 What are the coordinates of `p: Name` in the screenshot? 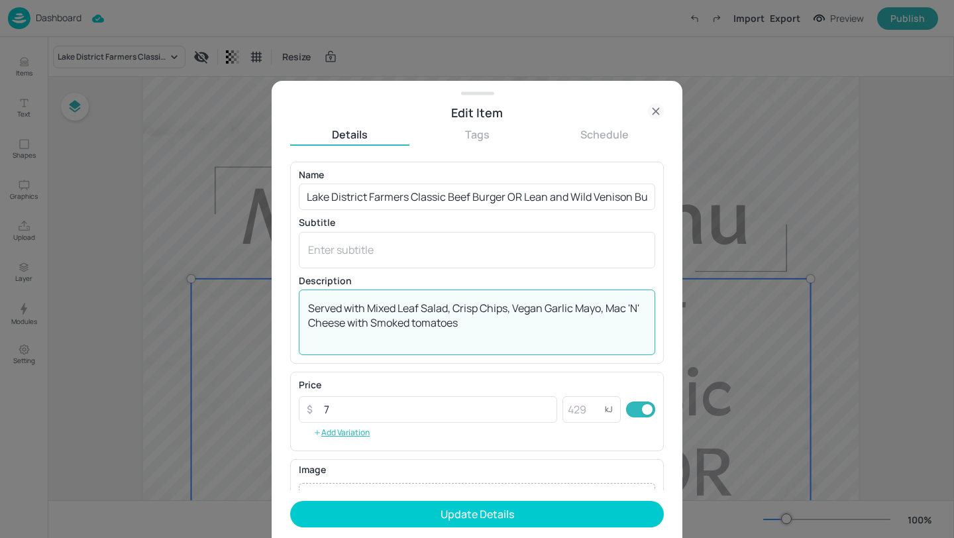 It's located at (477, 175).